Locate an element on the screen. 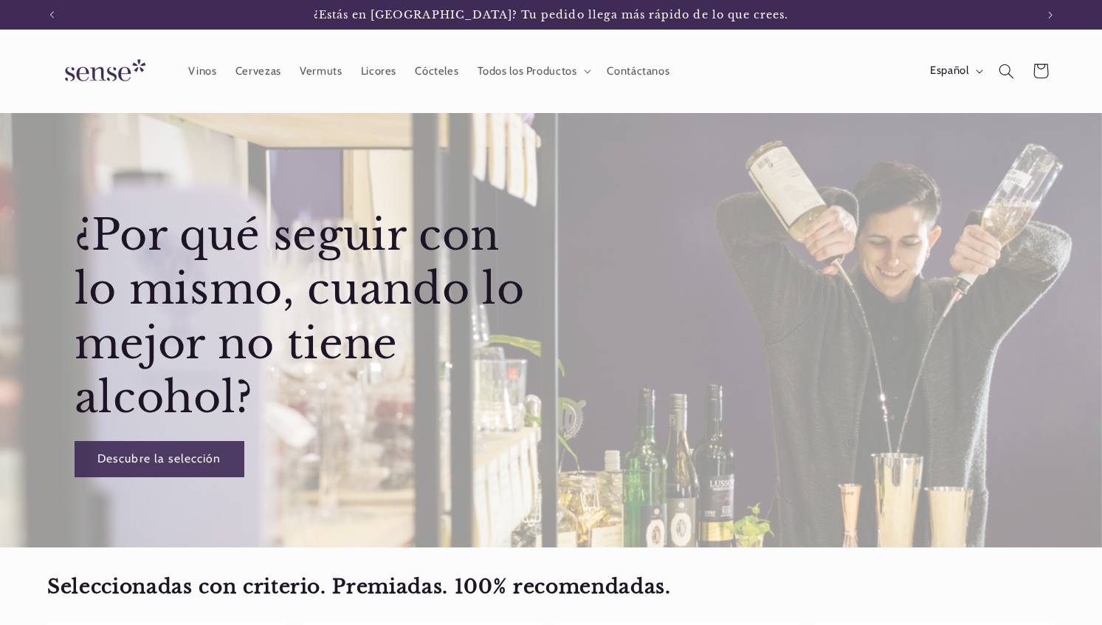 This screenshot has height=625, width=1102. span: Vermuts is located at coordinates (320, 71).